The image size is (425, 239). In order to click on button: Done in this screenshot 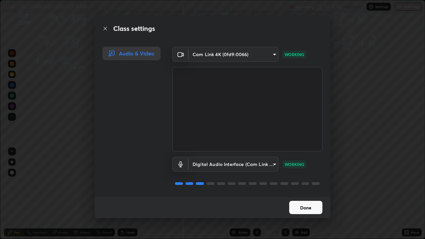, I will do `click(306, 207)`.